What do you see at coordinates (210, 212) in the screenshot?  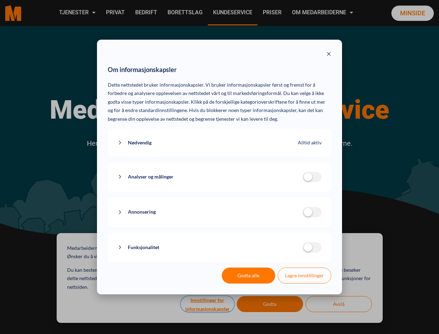 I see `button: Annonsering` at bounding box center [210, 212].